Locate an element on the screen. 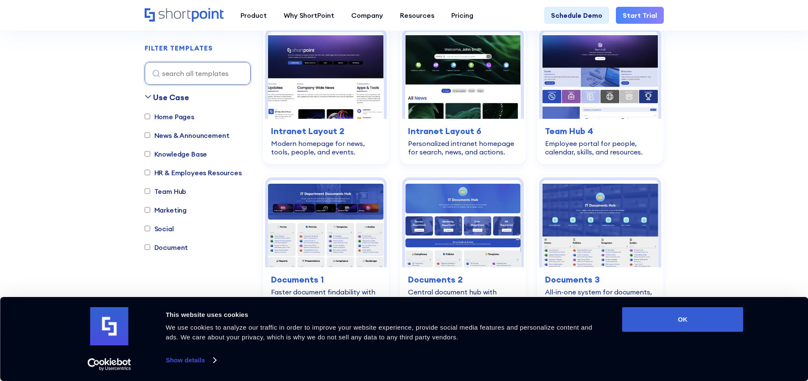  a: Documents 1 – SharePoint Document Library Template: Faster document findability with search, filt... is located at coordinates (326, 244).